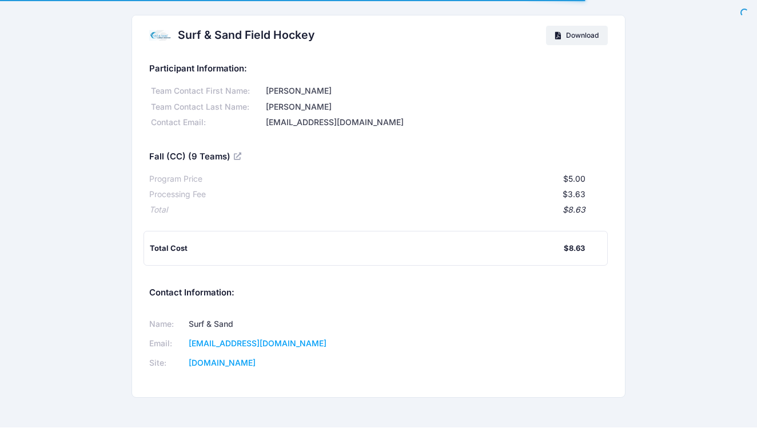  What do you see at coordinates (196, 157) in the screenshot?
I see `h5: Fall (CC) (9 Teams)` at bounding box center [196, 157].